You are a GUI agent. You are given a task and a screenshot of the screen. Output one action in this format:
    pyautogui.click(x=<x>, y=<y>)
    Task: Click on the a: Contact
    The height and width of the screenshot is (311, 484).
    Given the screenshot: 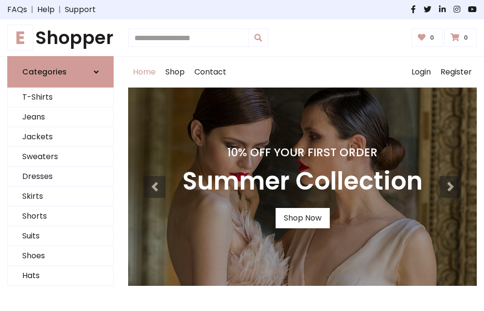 What is the action you would take?
    pyautogui.click(x=210, y=72)
    